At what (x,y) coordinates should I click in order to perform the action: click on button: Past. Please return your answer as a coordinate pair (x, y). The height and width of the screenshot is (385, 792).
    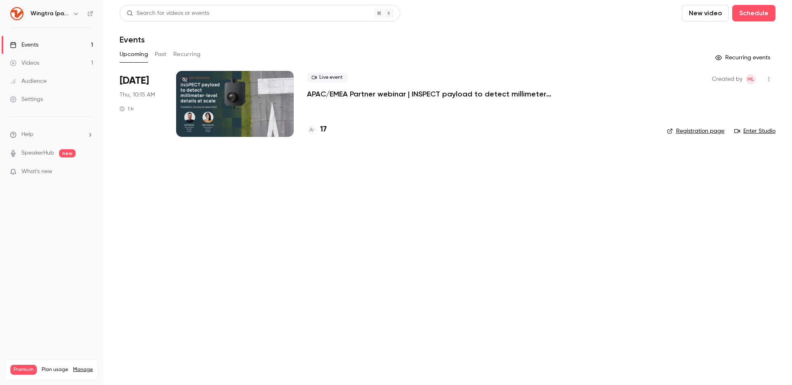
    Looking at the image, I should click on (161, 54).